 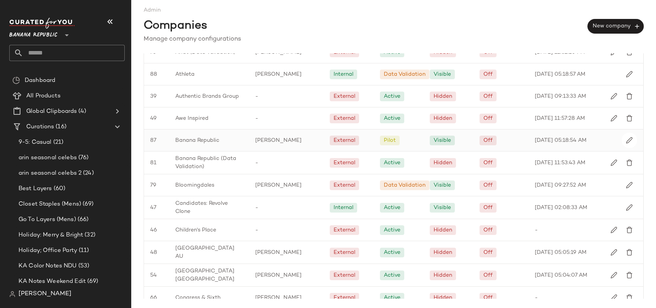 What do you see at coordinates (35, 188) in the screenshot?
I see `span: Best Layers` at bounding box center [35, 188].